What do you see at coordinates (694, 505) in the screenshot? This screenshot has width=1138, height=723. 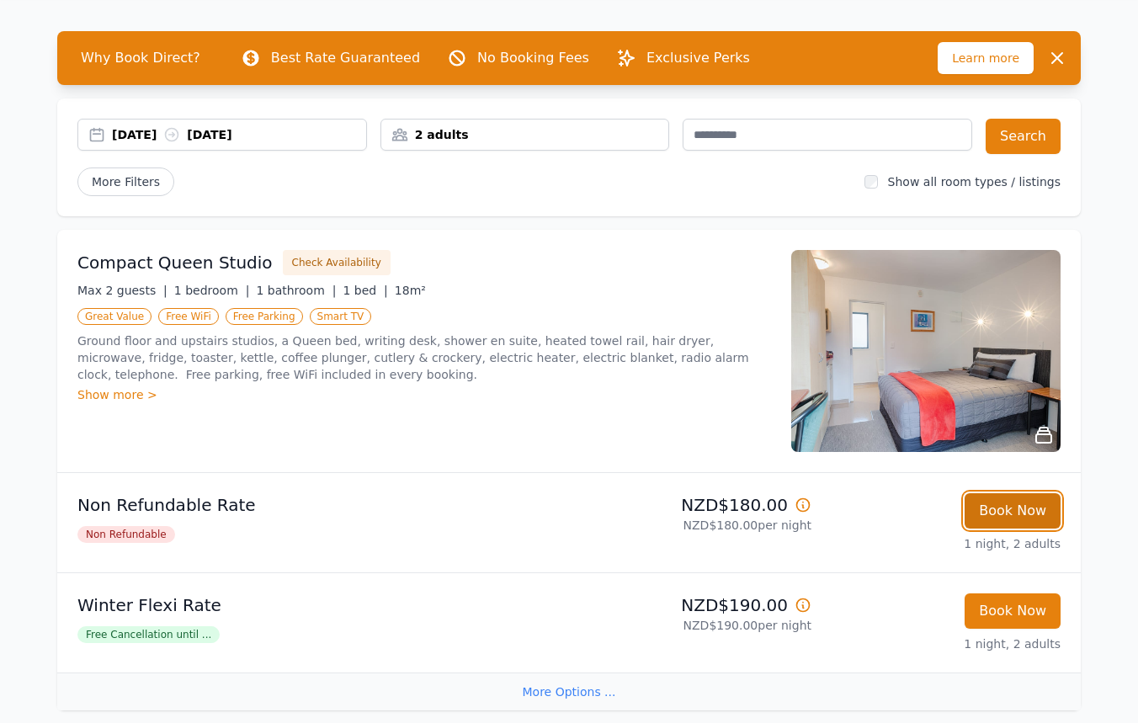 I see `p: NZD$180.00` at bounding box center [694, 505].